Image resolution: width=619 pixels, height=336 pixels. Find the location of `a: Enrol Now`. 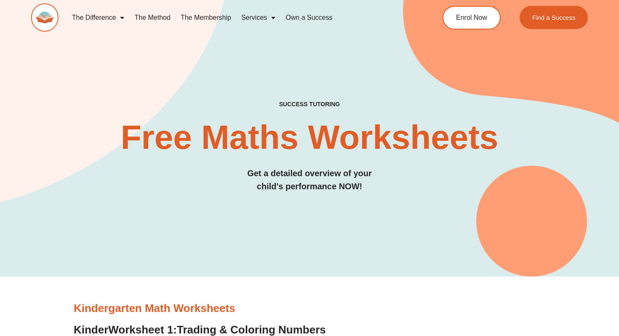

a: Enrol Now is located at coordinates (472, 18).